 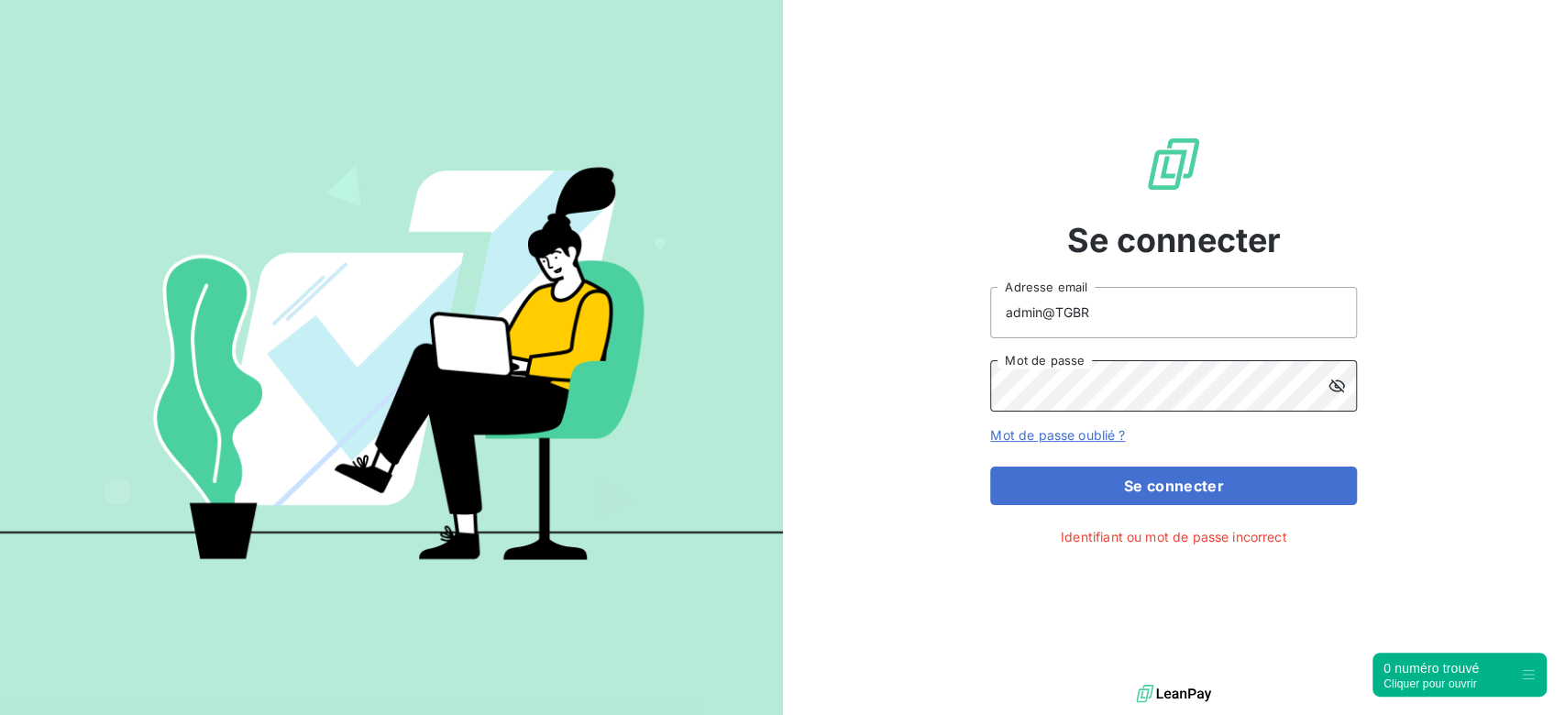 What do you see at coordinates (1173, 536) in the screenshot?
I see `span: Identifiant ou mot de passe incorrect` at bounding box center [1173, 536].